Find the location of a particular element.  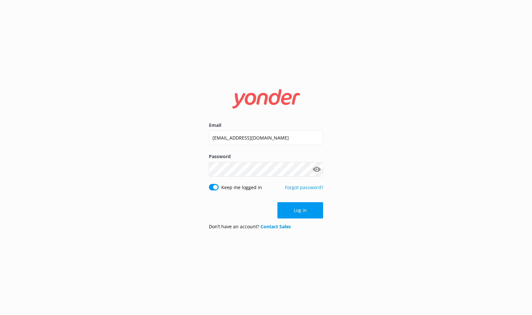

button: Show password is located at coordinates (317, 169).